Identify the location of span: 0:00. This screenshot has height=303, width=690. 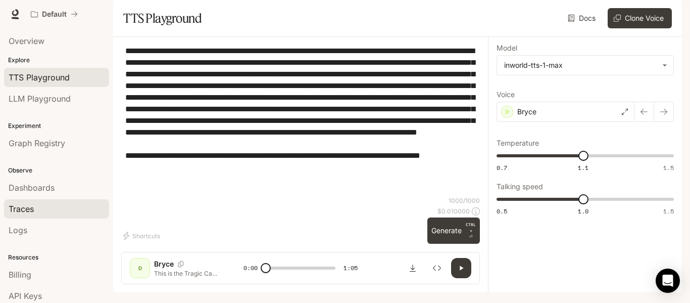
(251, 268).